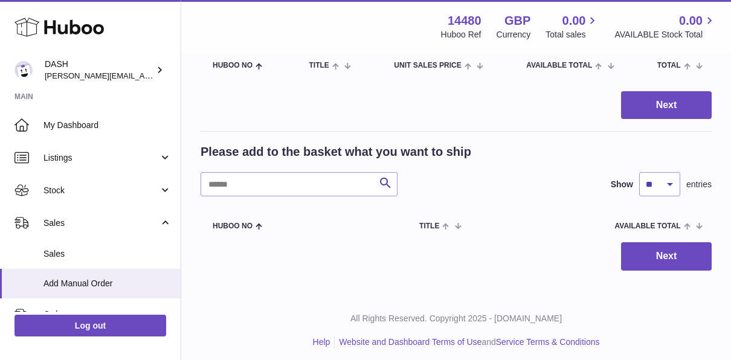 The width and height of the screenshot is (731, 360). Describe the element at coordinates (572, 34) in the screenshot. I see `span: Total sales` at that location.